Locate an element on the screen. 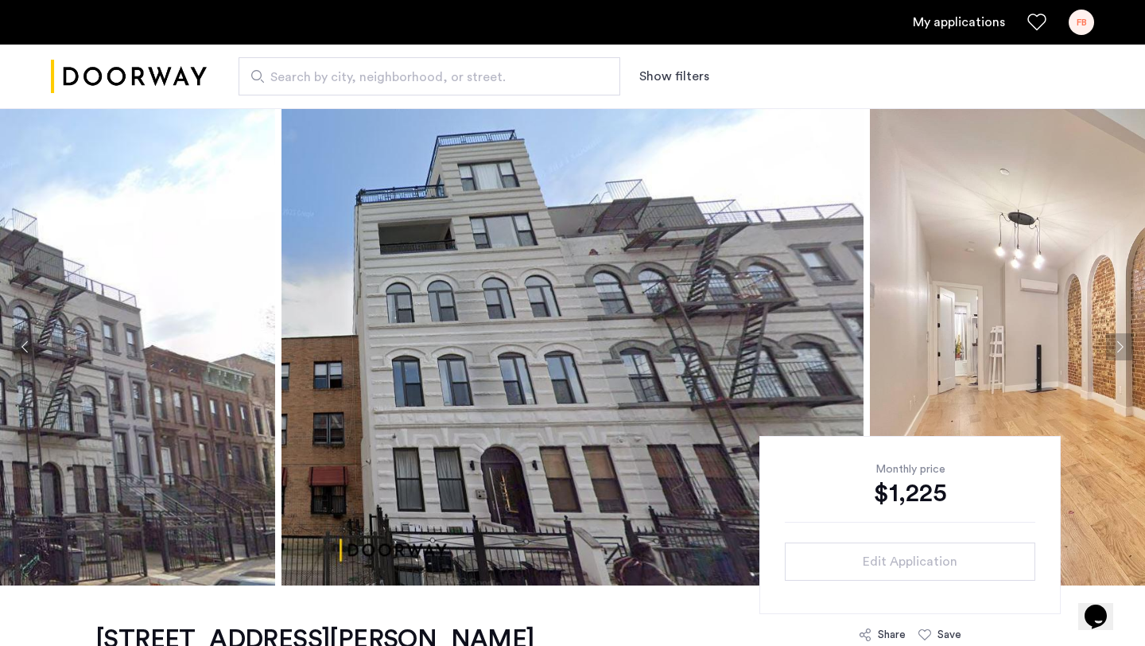  div: Save is located at coordinates (949, 634).